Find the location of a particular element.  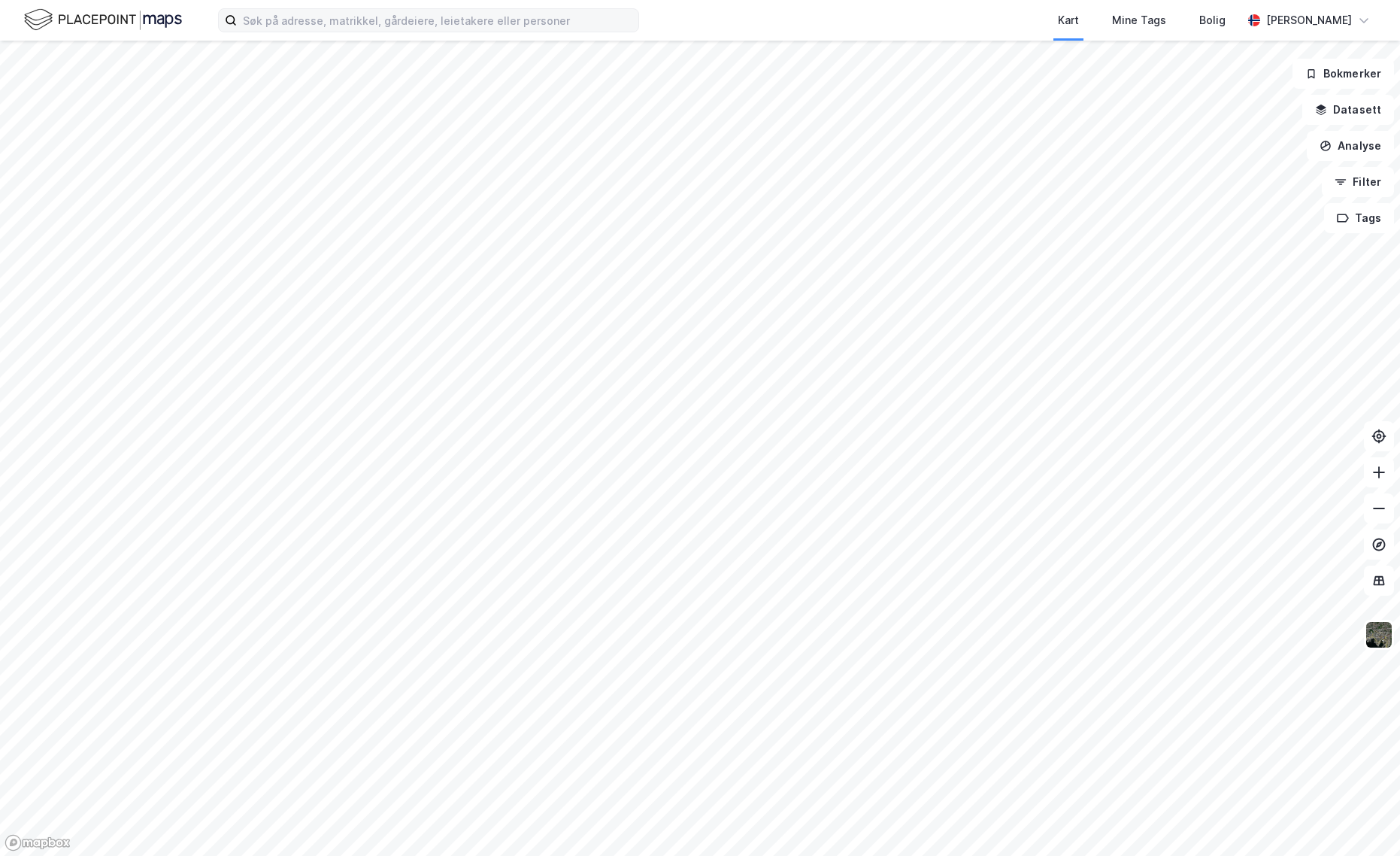

input: Søk på adresse, matrikkel, gårdeiere, leietakere eller personer is located at coordinates (438, 20).